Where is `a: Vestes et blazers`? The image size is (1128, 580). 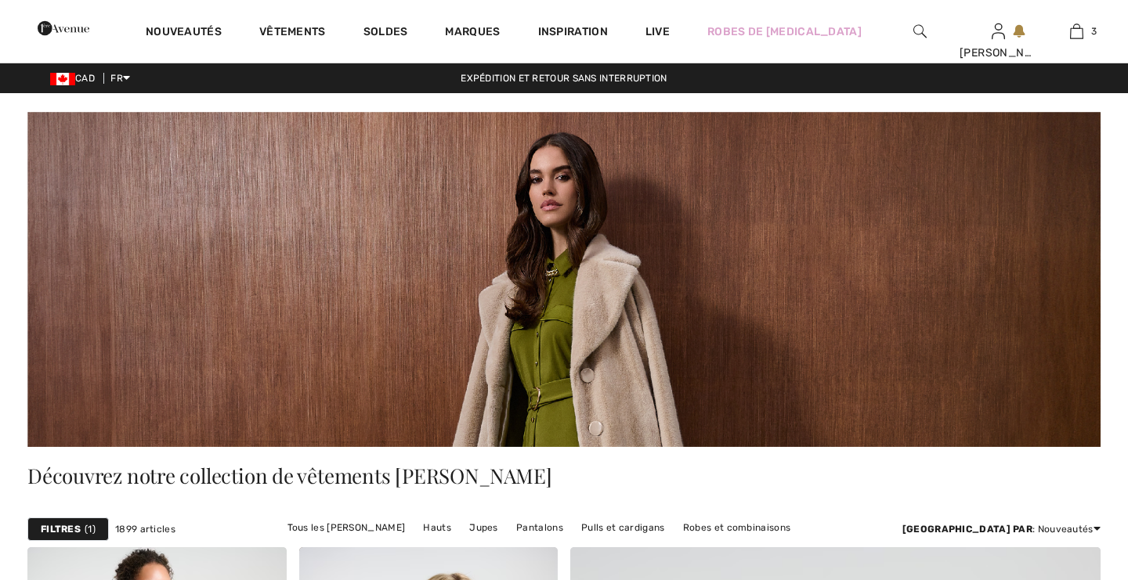 a: Vestes et blazers is located at coordinates (477, 548).